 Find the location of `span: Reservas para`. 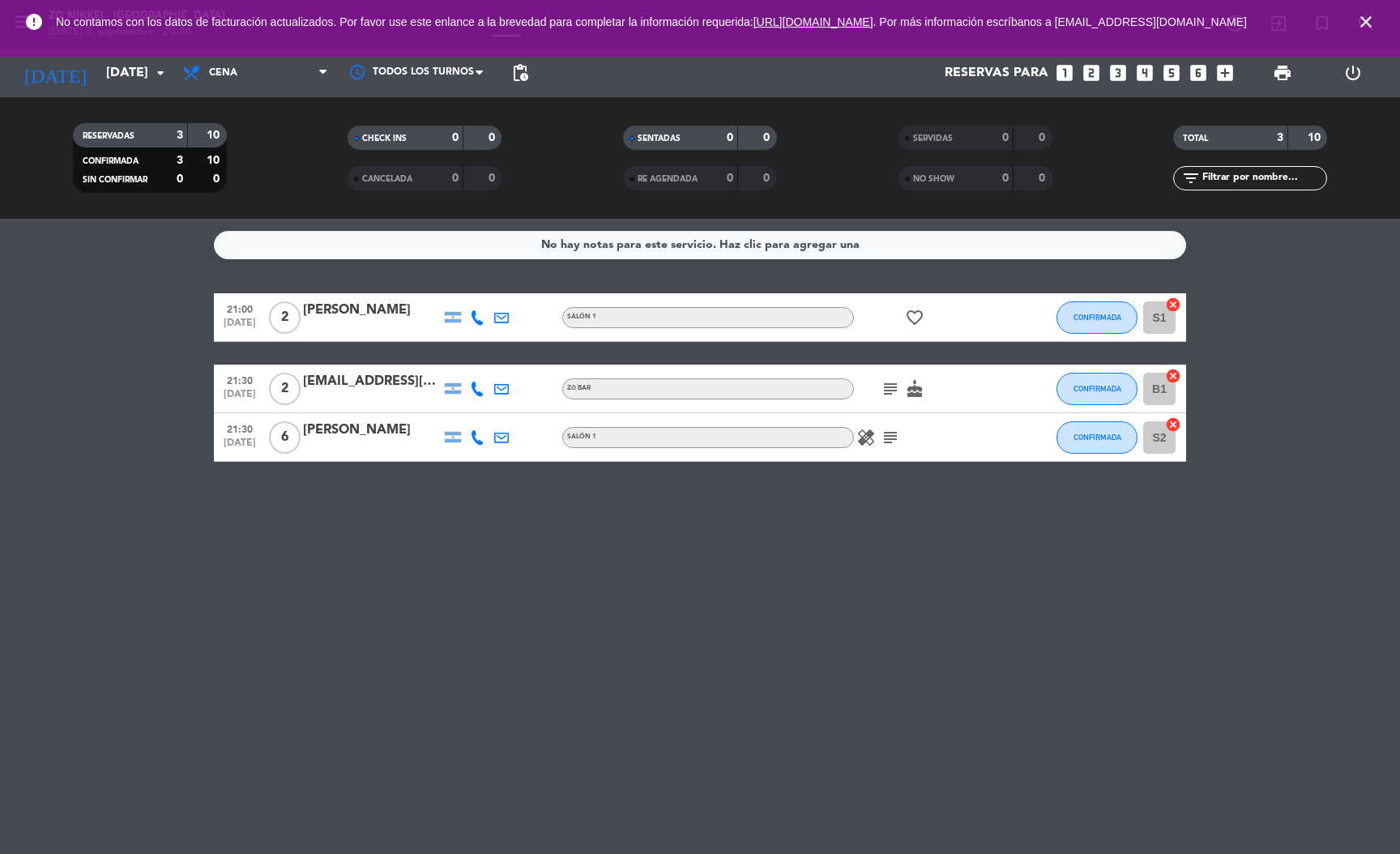

span: Reservas para is located at coordinates (997, 73).